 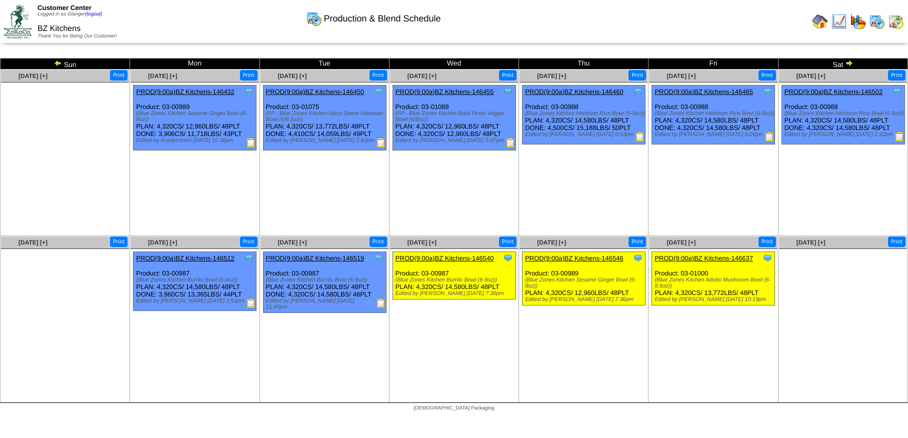 What do you see at coordinates (713, 278) in the screenshot?
I see `div: Product: 03-01000 PLAN: 4,320CS / 13,772LBS / 48PLT` at bounding box center [713, 278].